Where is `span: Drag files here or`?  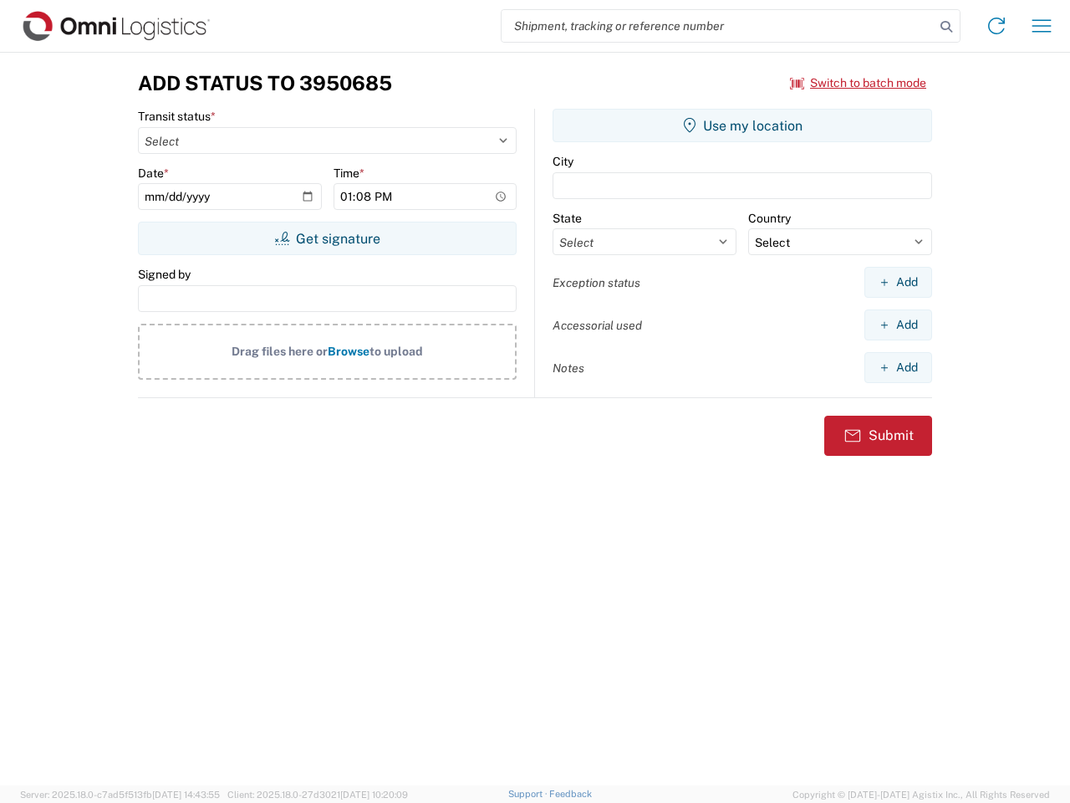 span: Drag files here or is located at coordinates (279, 351).